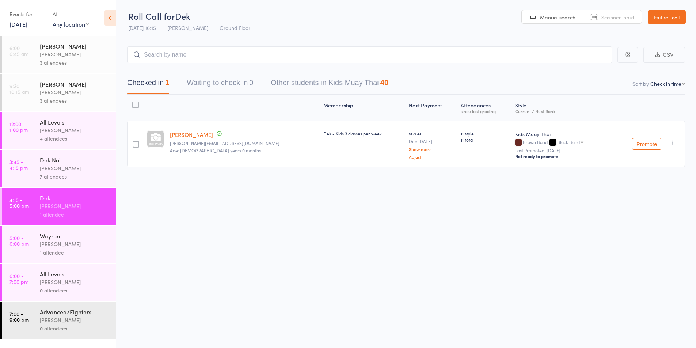  What do you see at coordinates (558, 17) in the screenshot?
I see `span: Manual search` at bounding box center [558, 17].